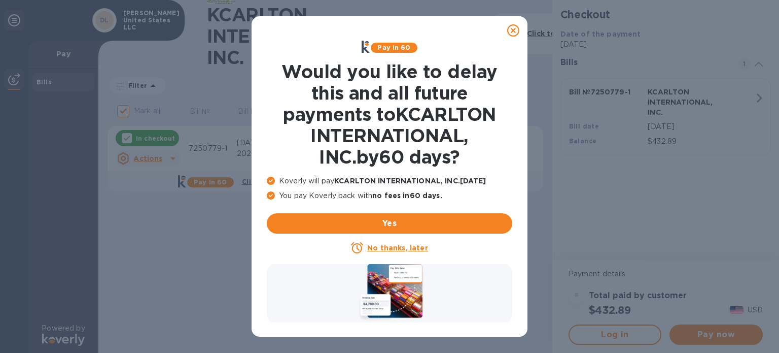 Image resolution: width=779 pixels, height=353 pixels. I want to click on button: Yes, so click(390, 223).